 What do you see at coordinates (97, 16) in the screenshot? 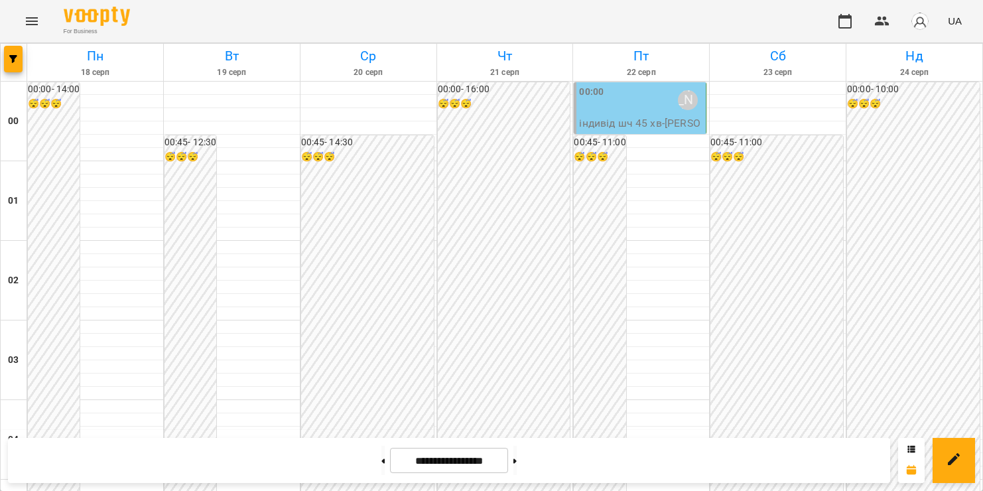
I see `img: Voopty Logo` at bounding box center [97, 16].